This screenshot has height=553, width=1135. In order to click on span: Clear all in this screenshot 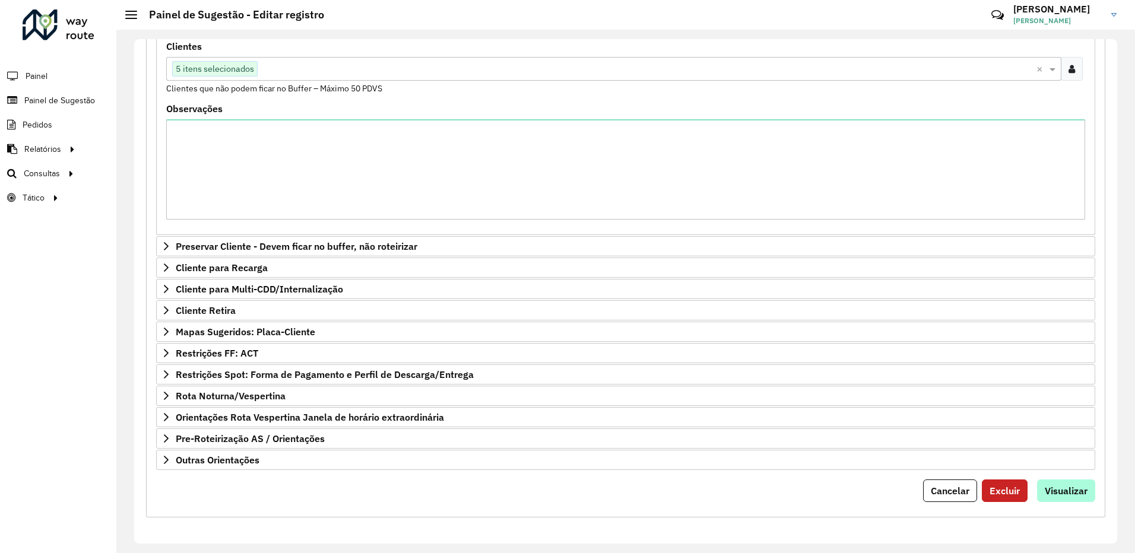, I will do `click(1042, 69)`.